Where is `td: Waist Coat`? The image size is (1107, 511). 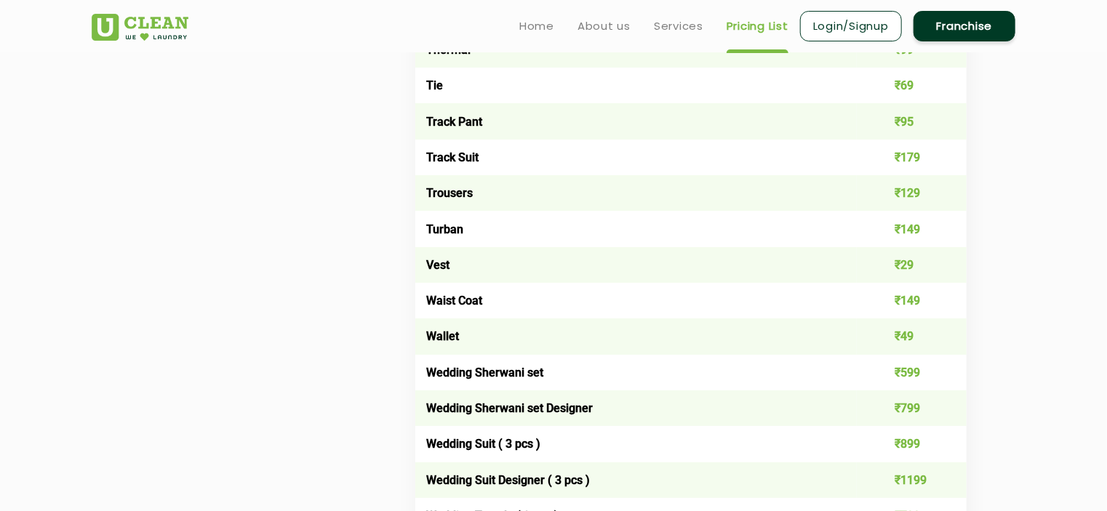
td: Waist Coat is located at coordinates (636, 300).